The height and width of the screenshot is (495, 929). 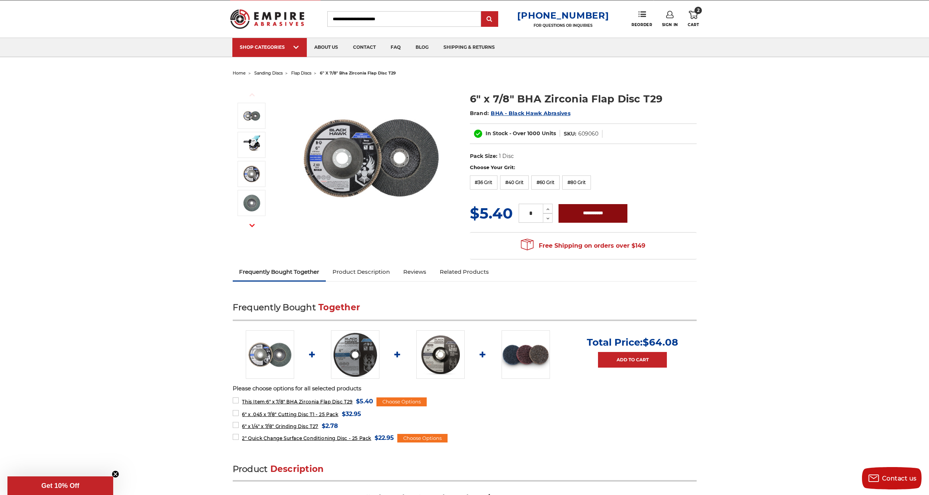 What do you see at coordinates (693, 25) in the screenshot?
I see `span: Cart` at bounding box center [693, 25].